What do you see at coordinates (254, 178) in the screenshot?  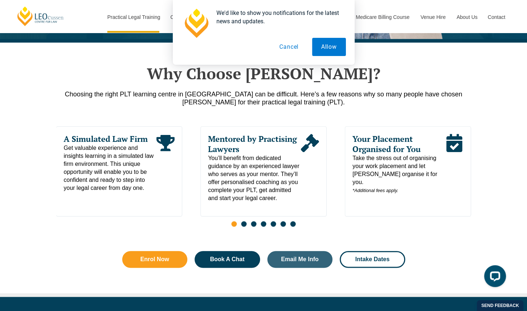 I see `span: You’ll benefit from dedicated guidance by an experienced lawyer who serves as your mentor. They’l...` at bounding box center [254, 178].